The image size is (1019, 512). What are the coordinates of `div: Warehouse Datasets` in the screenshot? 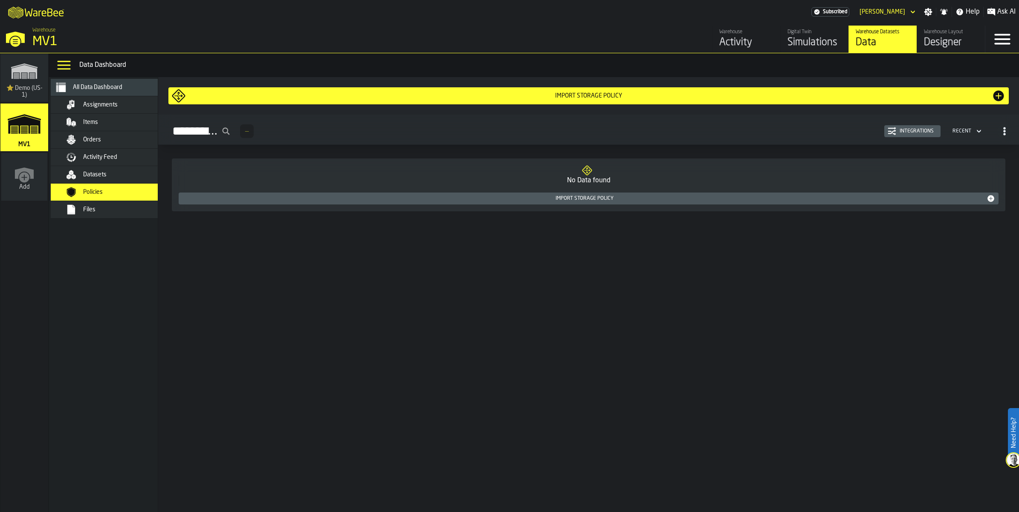 It's located at (882, 32).